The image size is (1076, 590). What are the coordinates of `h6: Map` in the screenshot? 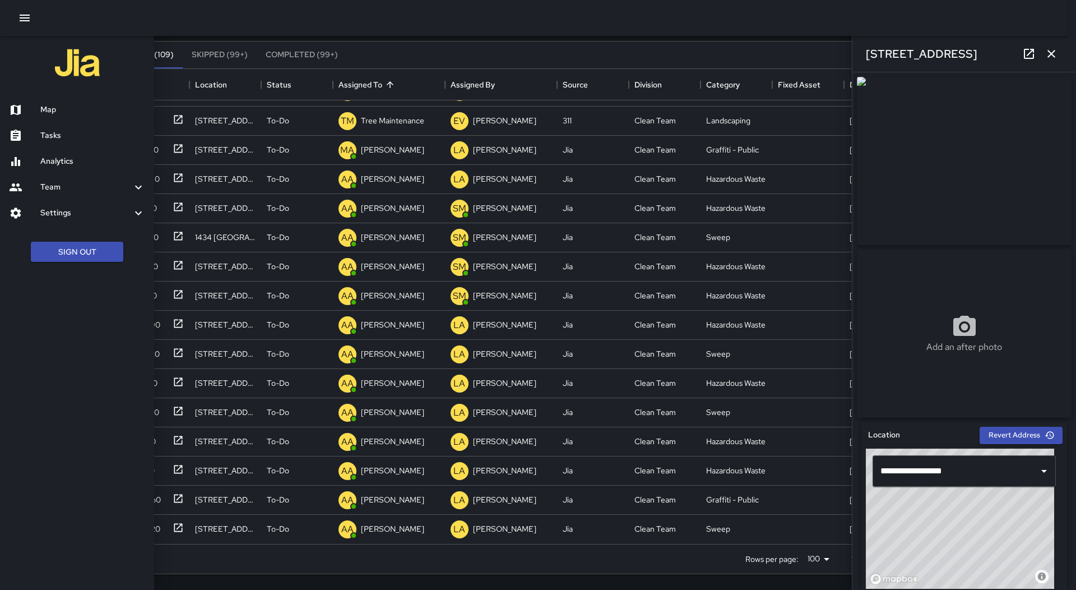 It's located at (92, 110).